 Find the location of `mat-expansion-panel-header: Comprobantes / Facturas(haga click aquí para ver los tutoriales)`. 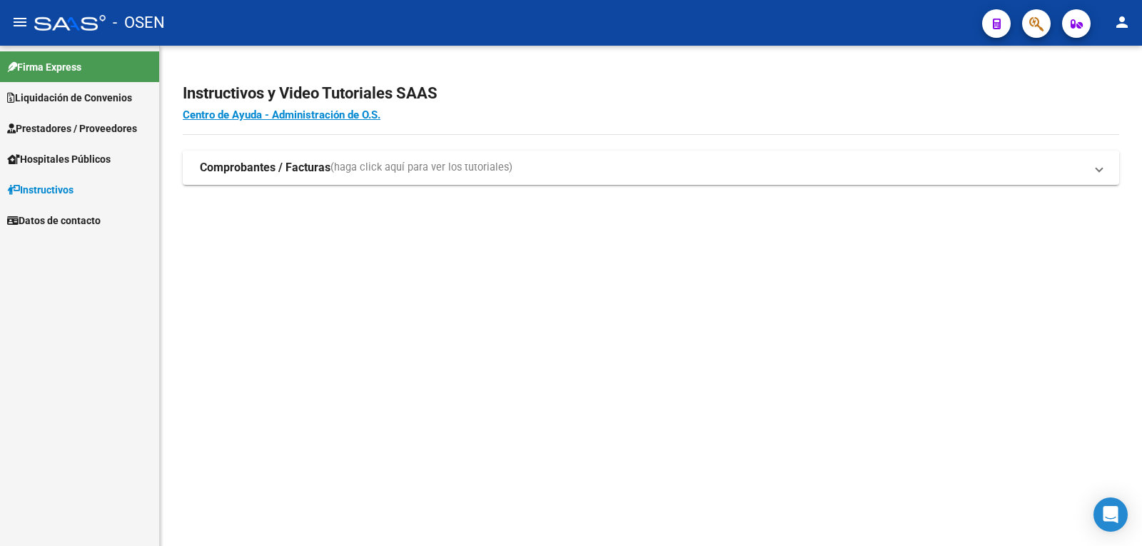

mat-expansion-panel-header: Comprobantes / Facturas(haga click aquí para ver los tutoriales) is located at coordinates (651, 168).